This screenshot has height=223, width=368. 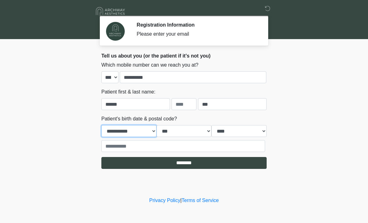 What do you see at coordinates (165, 200) in the screenshot?
I see `a: Privacy Policy` at bounding box center [165, 200].